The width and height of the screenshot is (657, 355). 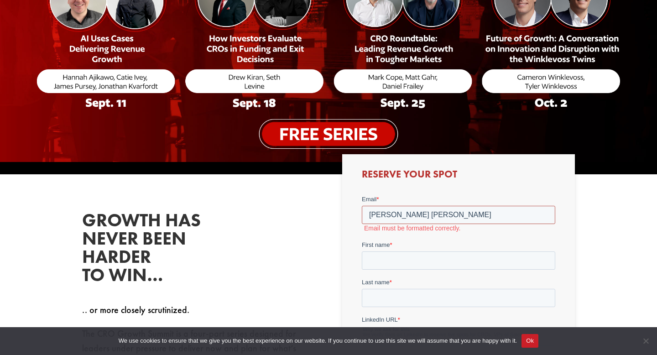 I want to click on strong: Why we ask for this, so click(x=24, y=134).